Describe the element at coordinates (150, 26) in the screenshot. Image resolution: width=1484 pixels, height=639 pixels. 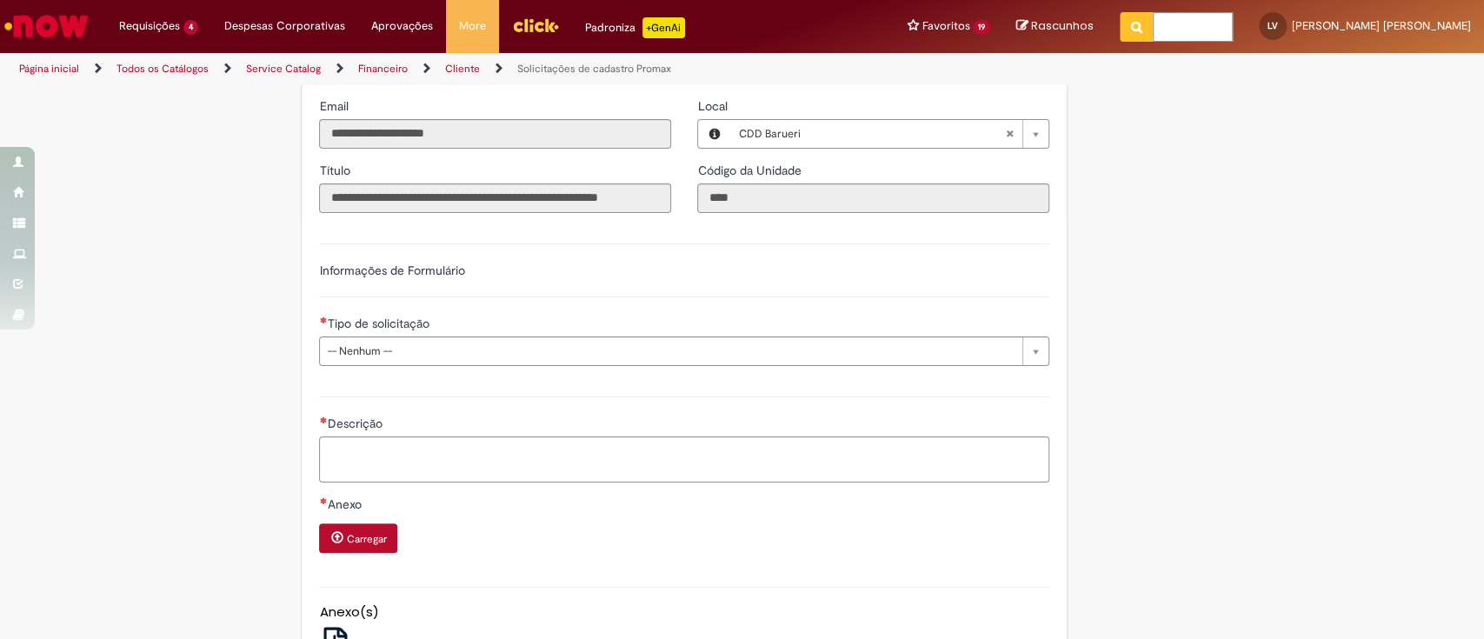
I see `span: Requisições` at that location.